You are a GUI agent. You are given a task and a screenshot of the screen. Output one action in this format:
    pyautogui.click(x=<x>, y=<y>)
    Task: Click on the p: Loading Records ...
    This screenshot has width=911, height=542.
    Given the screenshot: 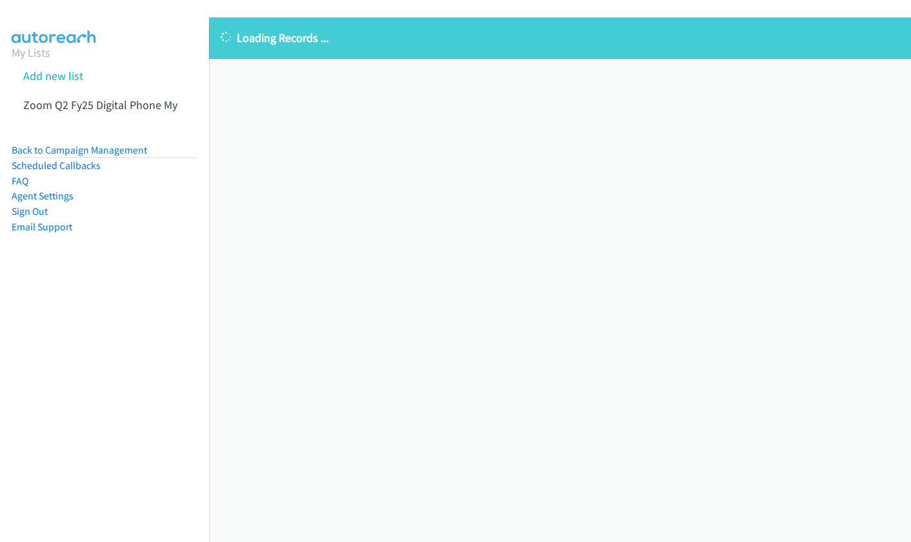 What is the action you would take?
    pyautogui.click(x=560, y=37)
    